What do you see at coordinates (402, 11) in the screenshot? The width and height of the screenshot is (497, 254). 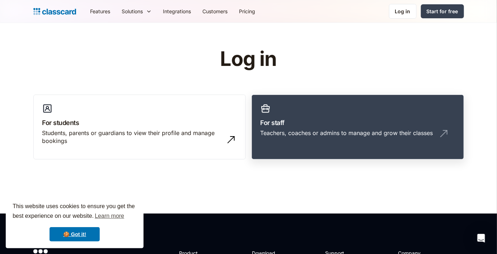 I see `div: Log in` at bounding box center [402, 11].